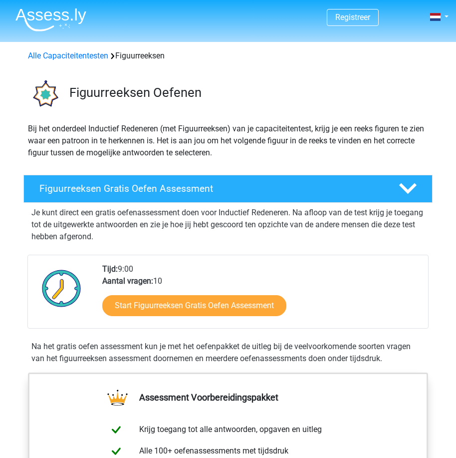 The width and height of the screenshot is (456, 458). Describe the element at coordinates (61, 288) in the screenshot. I see `img: Klok` at that location.